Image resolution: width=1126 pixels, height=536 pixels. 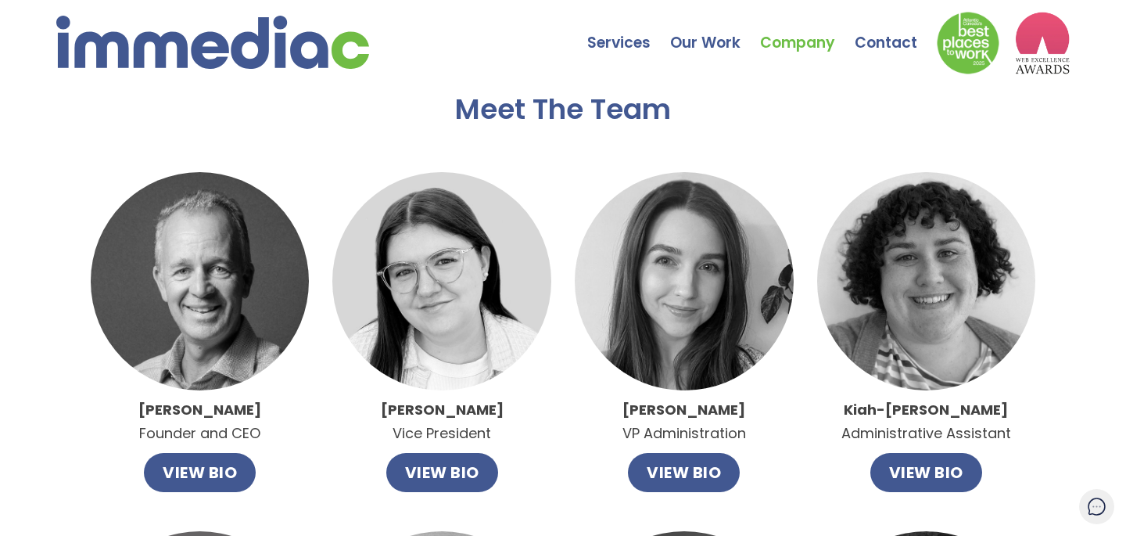 What do you see at coordinates (926, 422) in the screenshot?
I see `p: Administrative Assistant` at bounding box center [926, 422].